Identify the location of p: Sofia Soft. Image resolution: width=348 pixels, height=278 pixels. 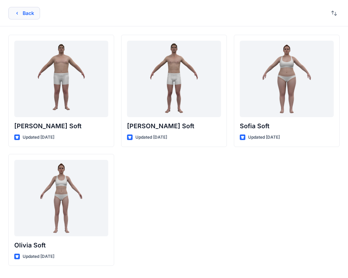
(287, 126).